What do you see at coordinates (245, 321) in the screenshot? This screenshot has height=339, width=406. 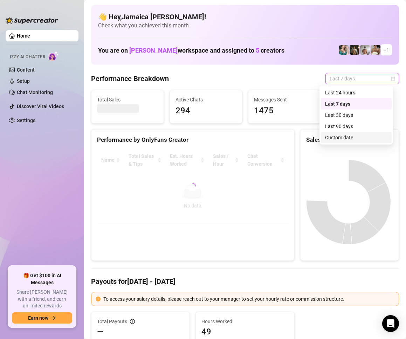 I see `span: Hours Worked` at bounding box center [245, 321].